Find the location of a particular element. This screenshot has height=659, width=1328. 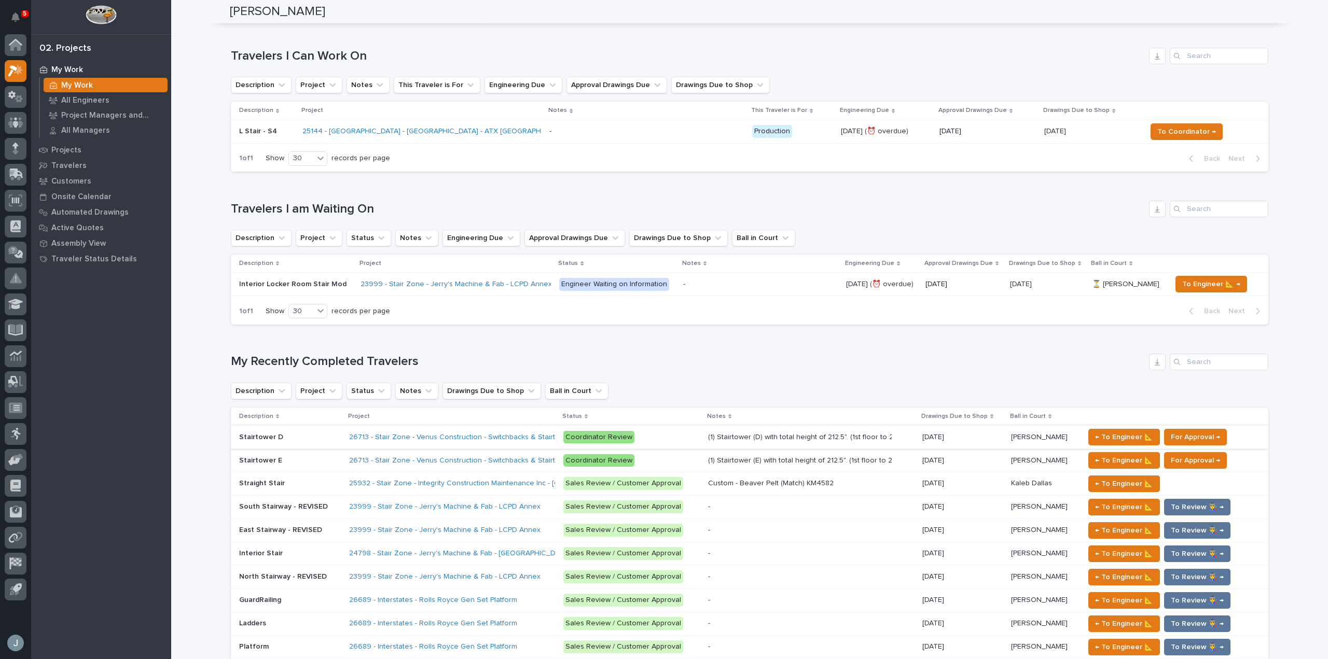

p: Straight Stair is located at coordinates (263, 483).